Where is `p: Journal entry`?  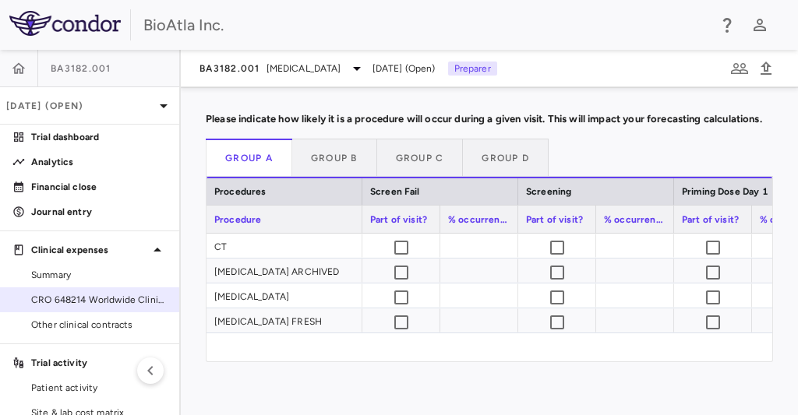 p: Journal entry is located at coordinates (99, 212).